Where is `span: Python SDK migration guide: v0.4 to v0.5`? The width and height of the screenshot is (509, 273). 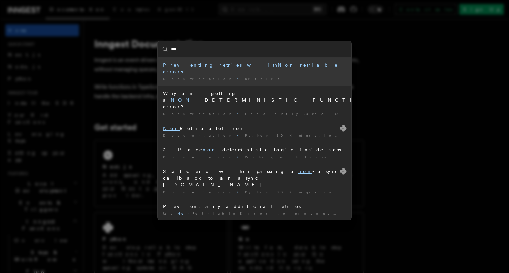 span: Python SDK migration guide: v0.4 to v0.5 is located at coordinates (349, 192).